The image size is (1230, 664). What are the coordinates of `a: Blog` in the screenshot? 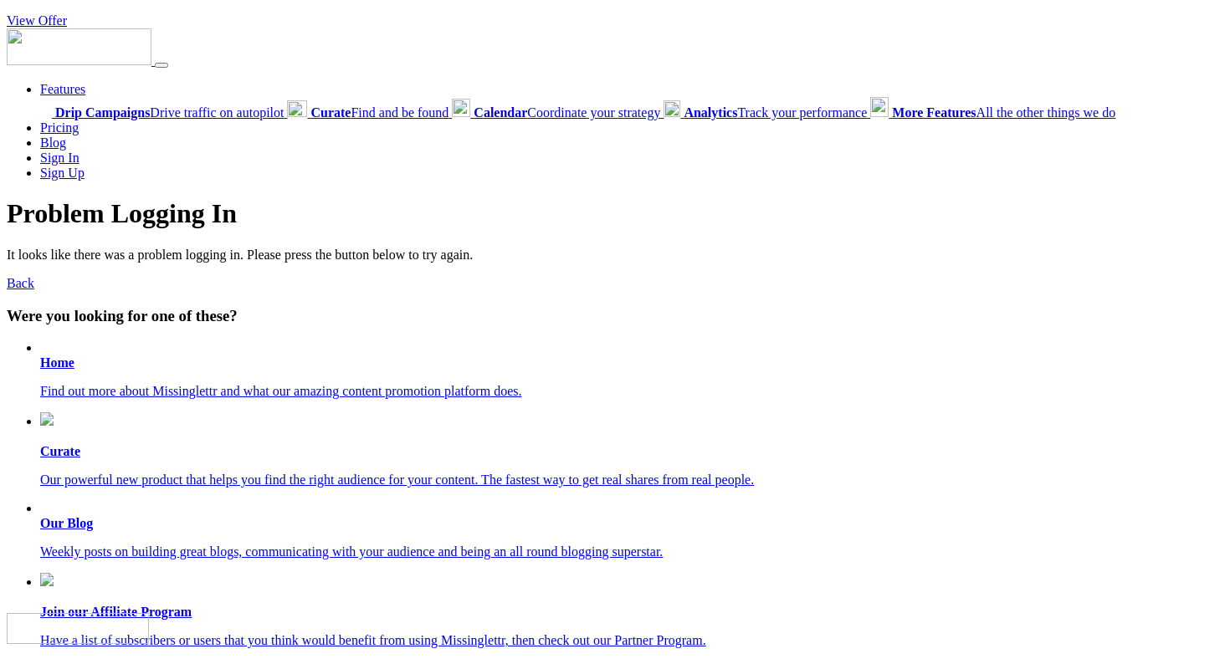 It's located at (53, 142).